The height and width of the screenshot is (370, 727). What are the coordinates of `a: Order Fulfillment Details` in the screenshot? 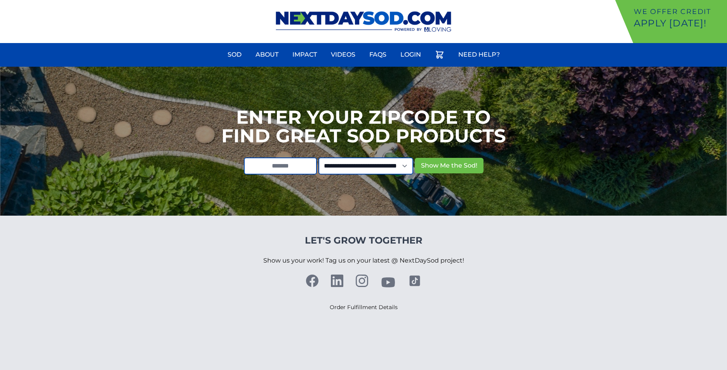 It's located at (363, 307).